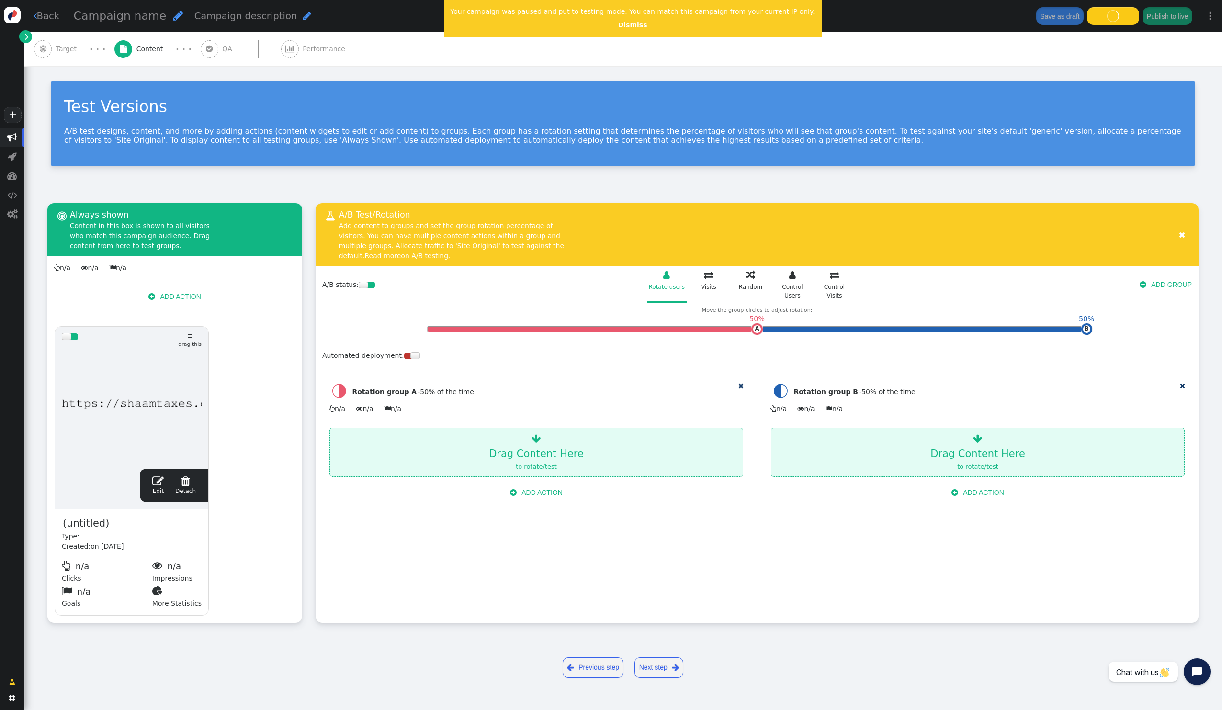 Image resolution: width=1222 pixels, height=710 pixels. Describe the element at coordinates (132, 536) in the screenshot. I see `div: Type:` at that location.